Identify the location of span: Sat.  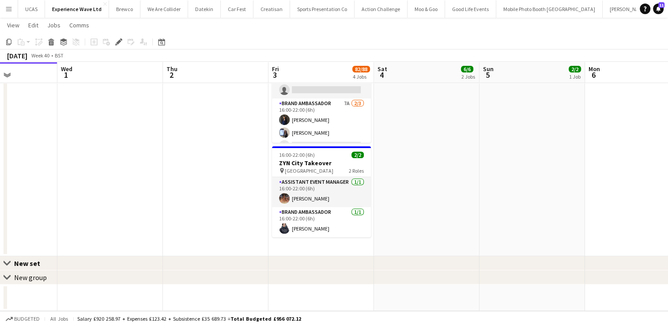
(382, 69).